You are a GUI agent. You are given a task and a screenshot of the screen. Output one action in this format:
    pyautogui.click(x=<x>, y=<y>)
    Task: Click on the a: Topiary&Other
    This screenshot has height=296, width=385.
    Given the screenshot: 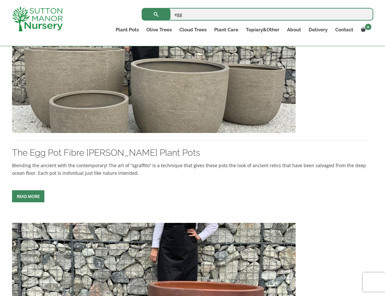 What is the action you would take?
    pyautogui.click(x=263, y=30)
    